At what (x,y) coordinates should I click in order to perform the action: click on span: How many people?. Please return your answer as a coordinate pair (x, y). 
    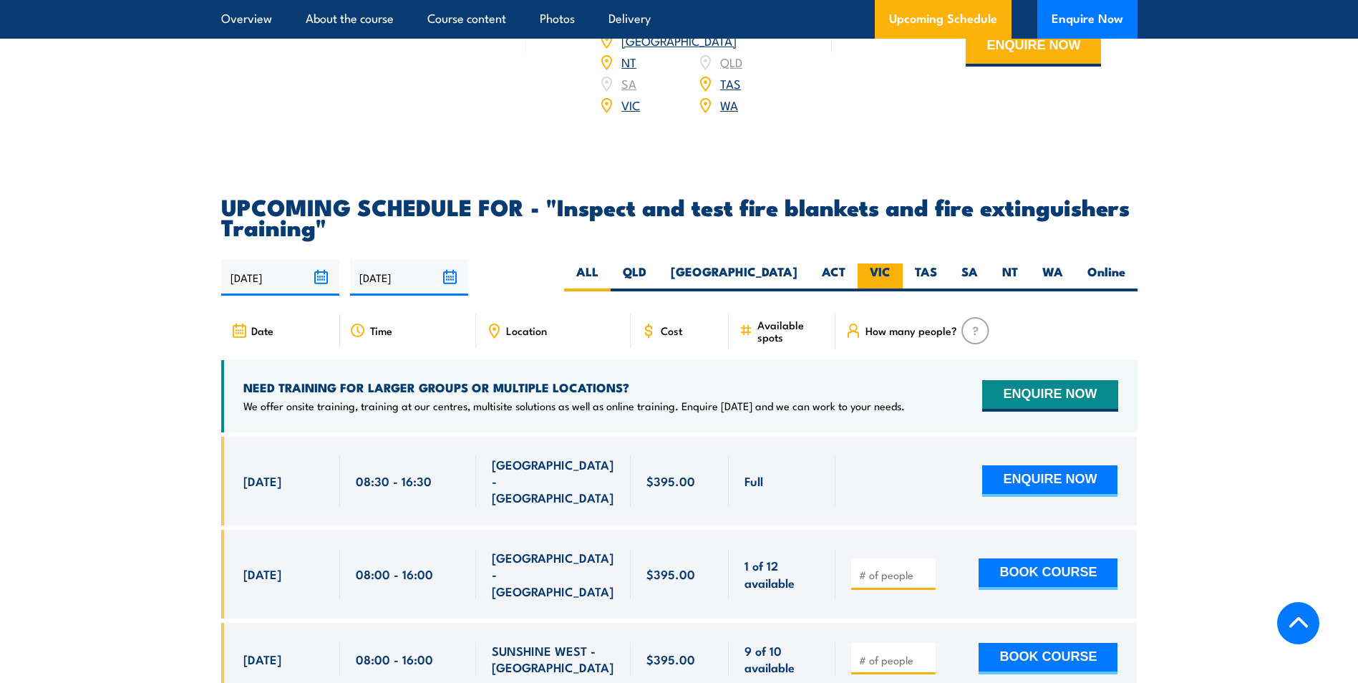
    Looking at the image, I should click on (911, 330).